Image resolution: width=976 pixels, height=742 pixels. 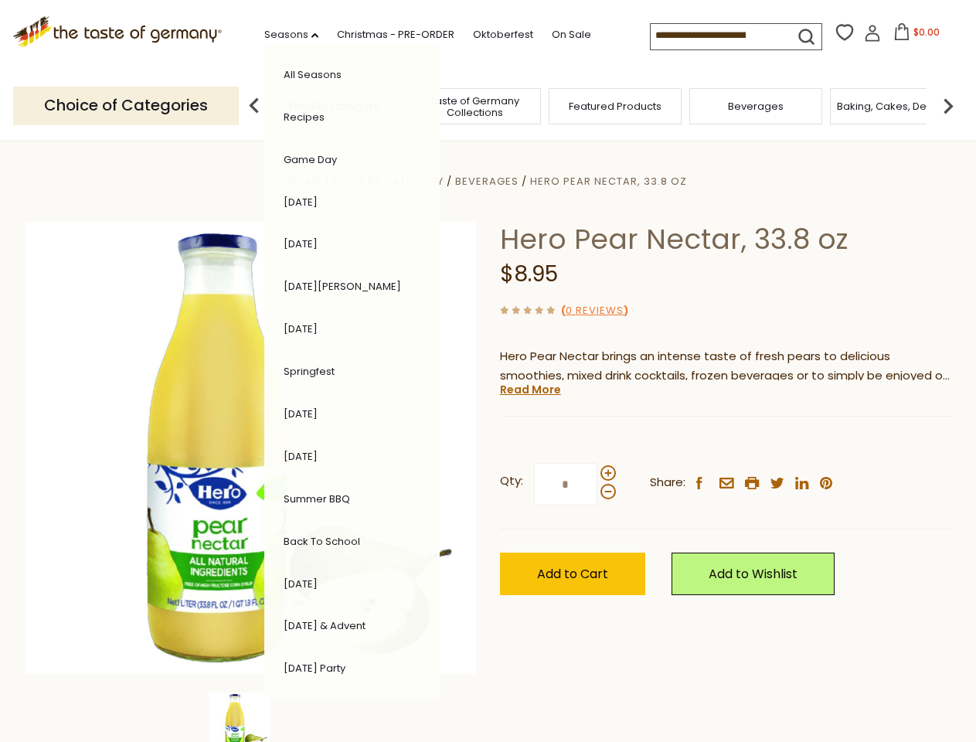 What do you see at coordinates (304, 117) in the screenshot?
I see `a: Recipes` at bounding box center [304, 117].